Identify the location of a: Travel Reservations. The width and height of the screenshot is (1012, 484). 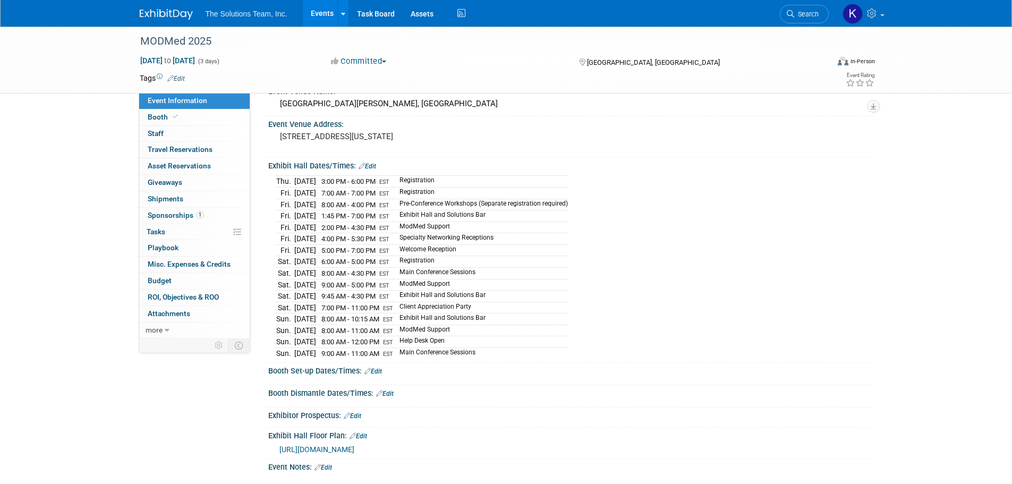
(194, 150).